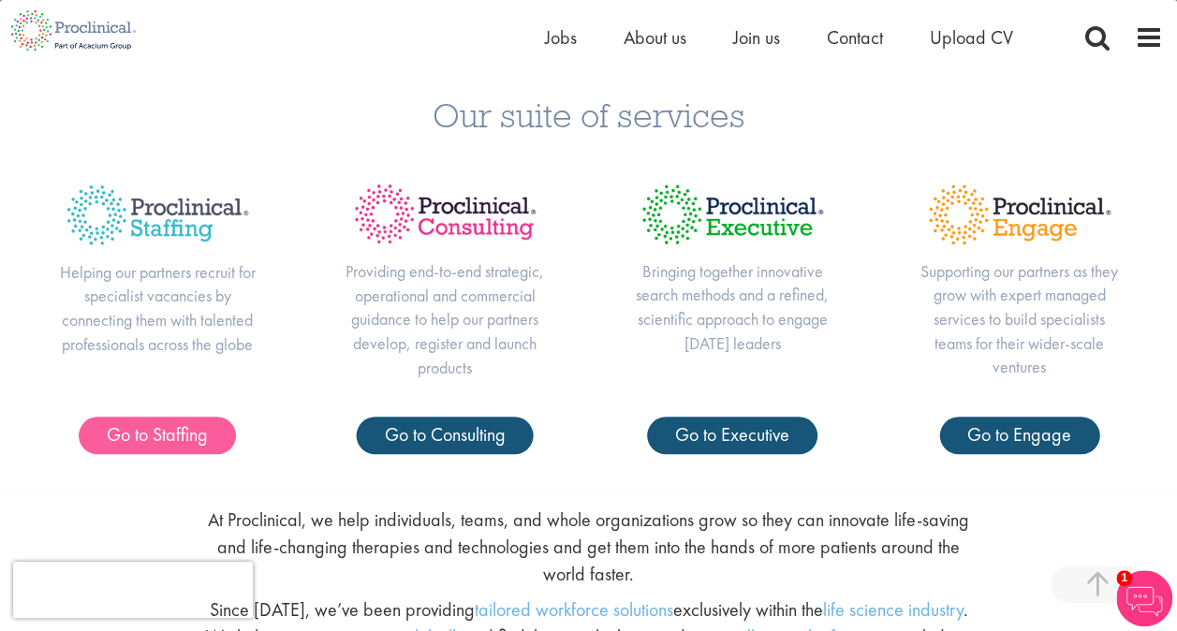  What do you see at coordinates (655, 37) in the screenshot?
I see `a: About us` at bounding box center [655, 37].